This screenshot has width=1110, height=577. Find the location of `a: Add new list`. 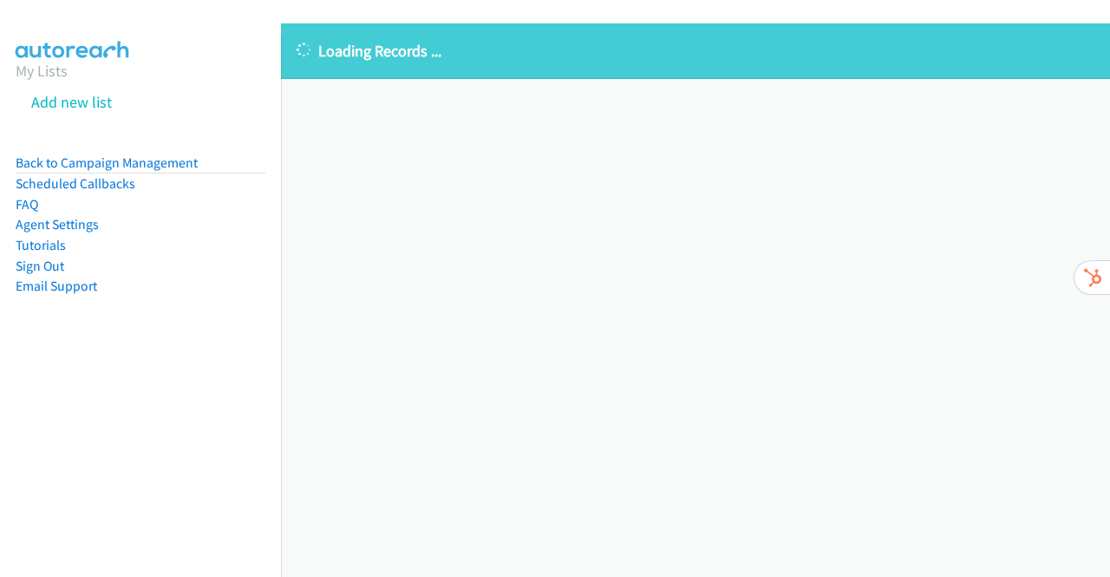

a: Add new list is located at coordinates (71, 101).